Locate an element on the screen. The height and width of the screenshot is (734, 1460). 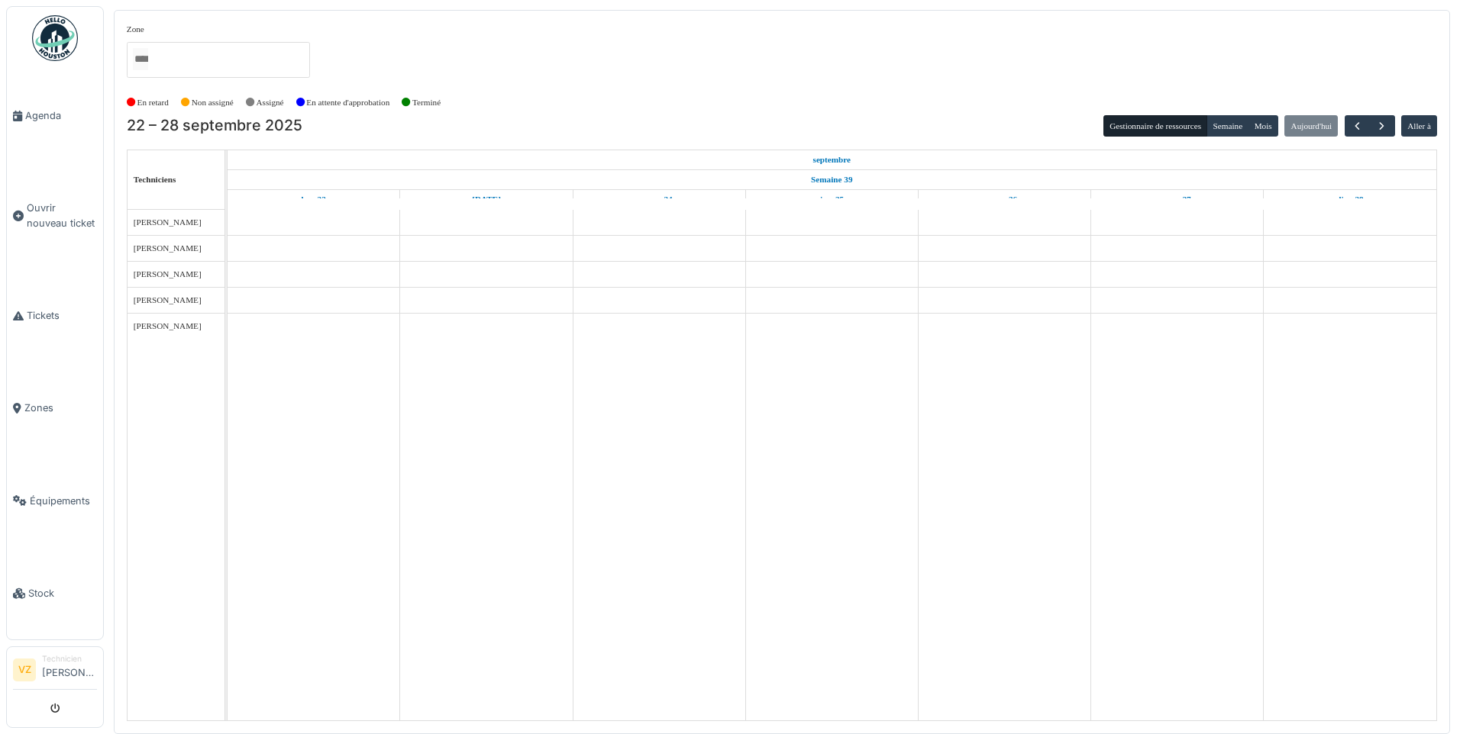
button: Suivant is located at coordinates (1381, 126).